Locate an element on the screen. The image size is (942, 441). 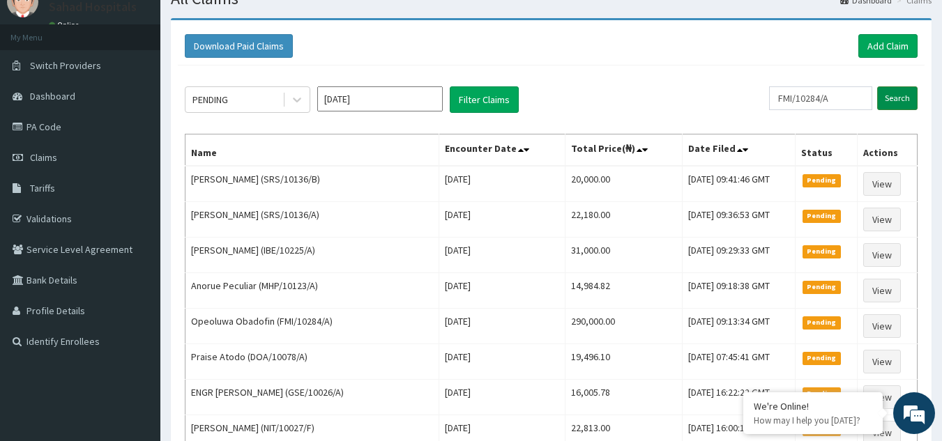
p: How may I help you today? is located at coordinates (813, 420).